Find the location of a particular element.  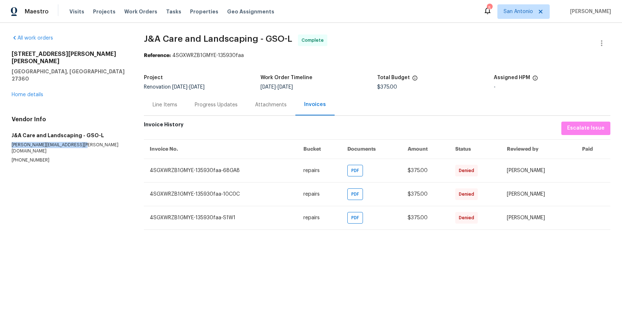

a: All work orders is located at coordinates (32, 38).